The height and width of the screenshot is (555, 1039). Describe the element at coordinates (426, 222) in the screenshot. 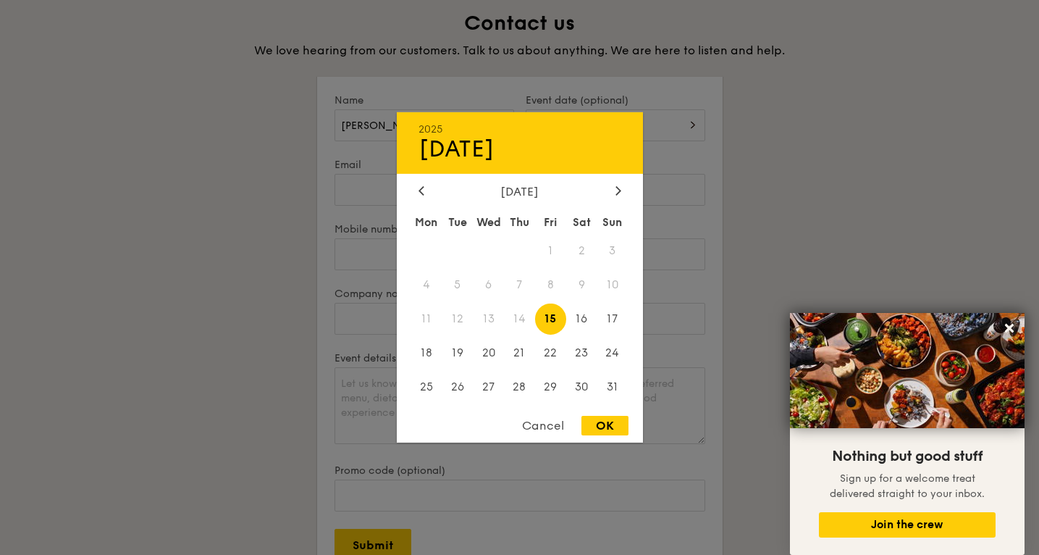

I see `div: Mon` at that location.